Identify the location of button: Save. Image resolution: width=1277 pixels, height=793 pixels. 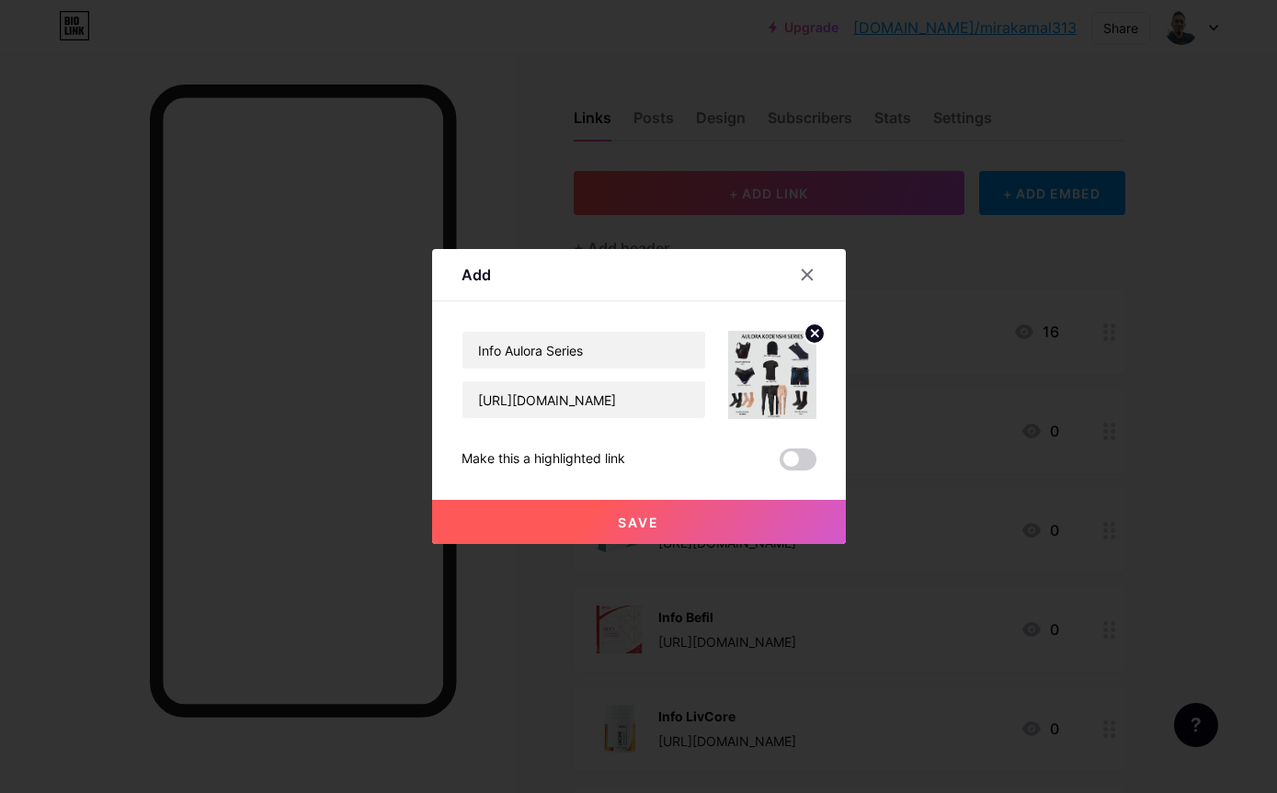
(639, 522).